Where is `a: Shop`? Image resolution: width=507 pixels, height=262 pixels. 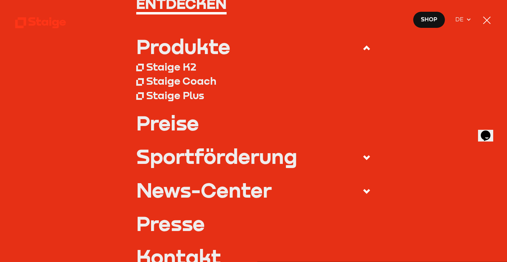 a: Shop is located at coordinates (429, 20).